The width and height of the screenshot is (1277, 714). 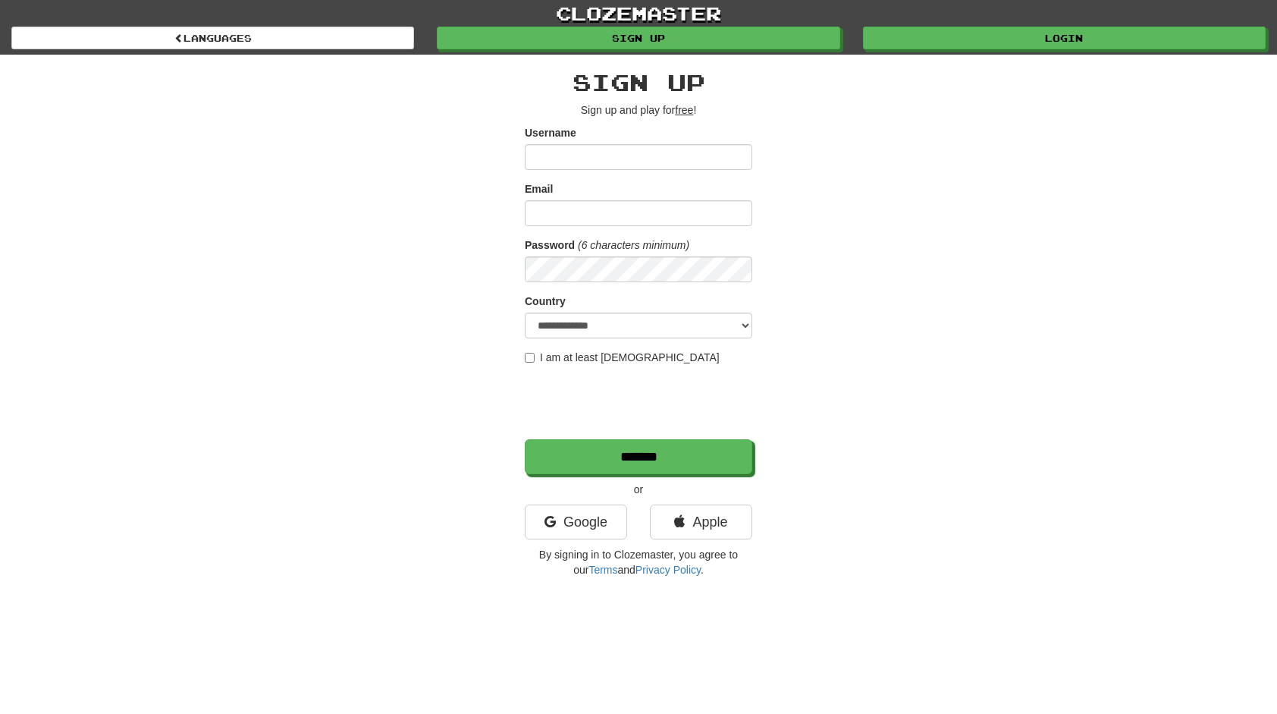 I want to click on a: Terms, so click(x=603, y=570).